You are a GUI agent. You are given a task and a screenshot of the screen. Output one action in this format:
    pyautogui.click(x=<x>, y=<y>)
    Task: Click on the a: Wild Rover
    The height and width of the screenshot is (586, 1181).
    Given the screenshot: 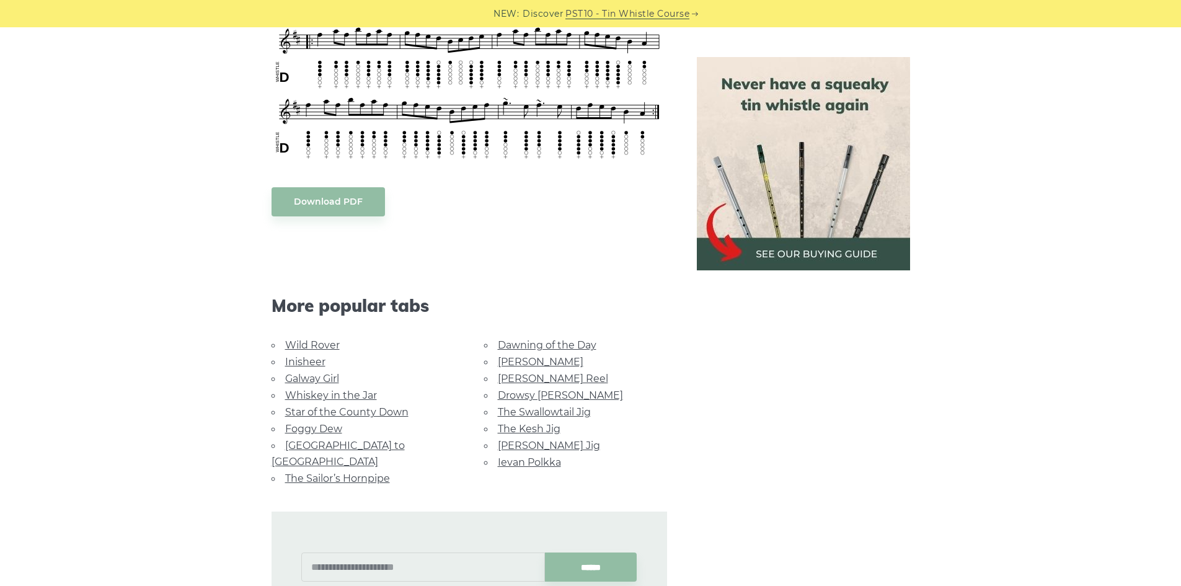 What is the action you would take?
    pyautogui.click(x=313, y=345)
    